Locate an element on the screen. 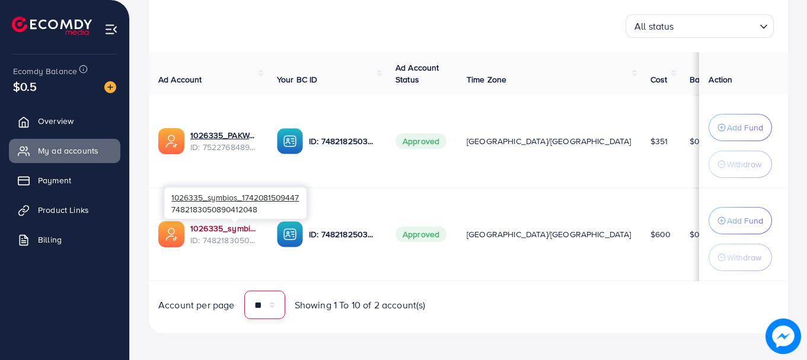  a: 1026335_symbios_1742081509447 is located at coordinates (224, 228).